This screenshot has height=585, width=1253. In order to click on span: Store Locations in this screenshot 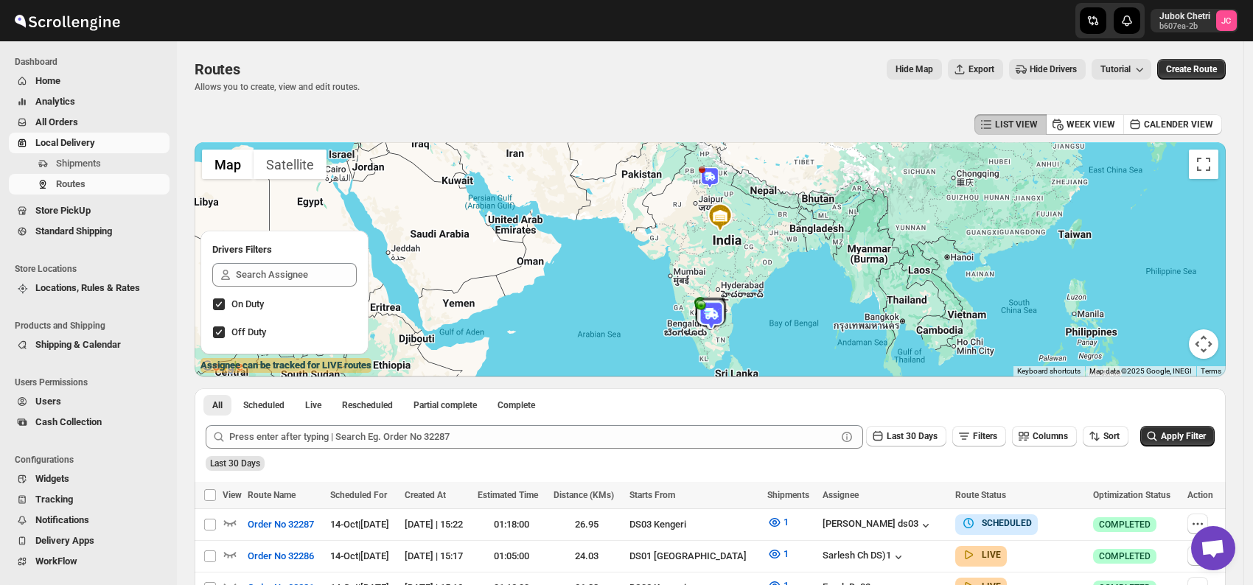, I will do `click(92, 269)`.